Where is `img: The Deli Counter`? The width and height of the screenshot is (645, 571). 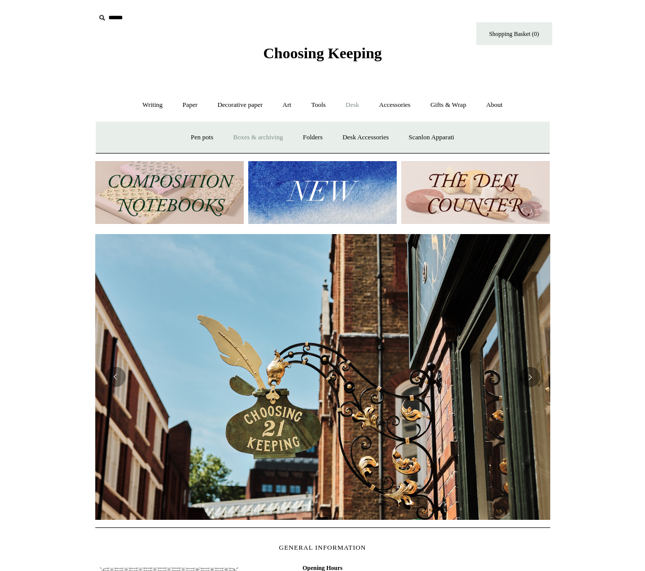
img: The Deli Counter is located at coordinates (475, 193).